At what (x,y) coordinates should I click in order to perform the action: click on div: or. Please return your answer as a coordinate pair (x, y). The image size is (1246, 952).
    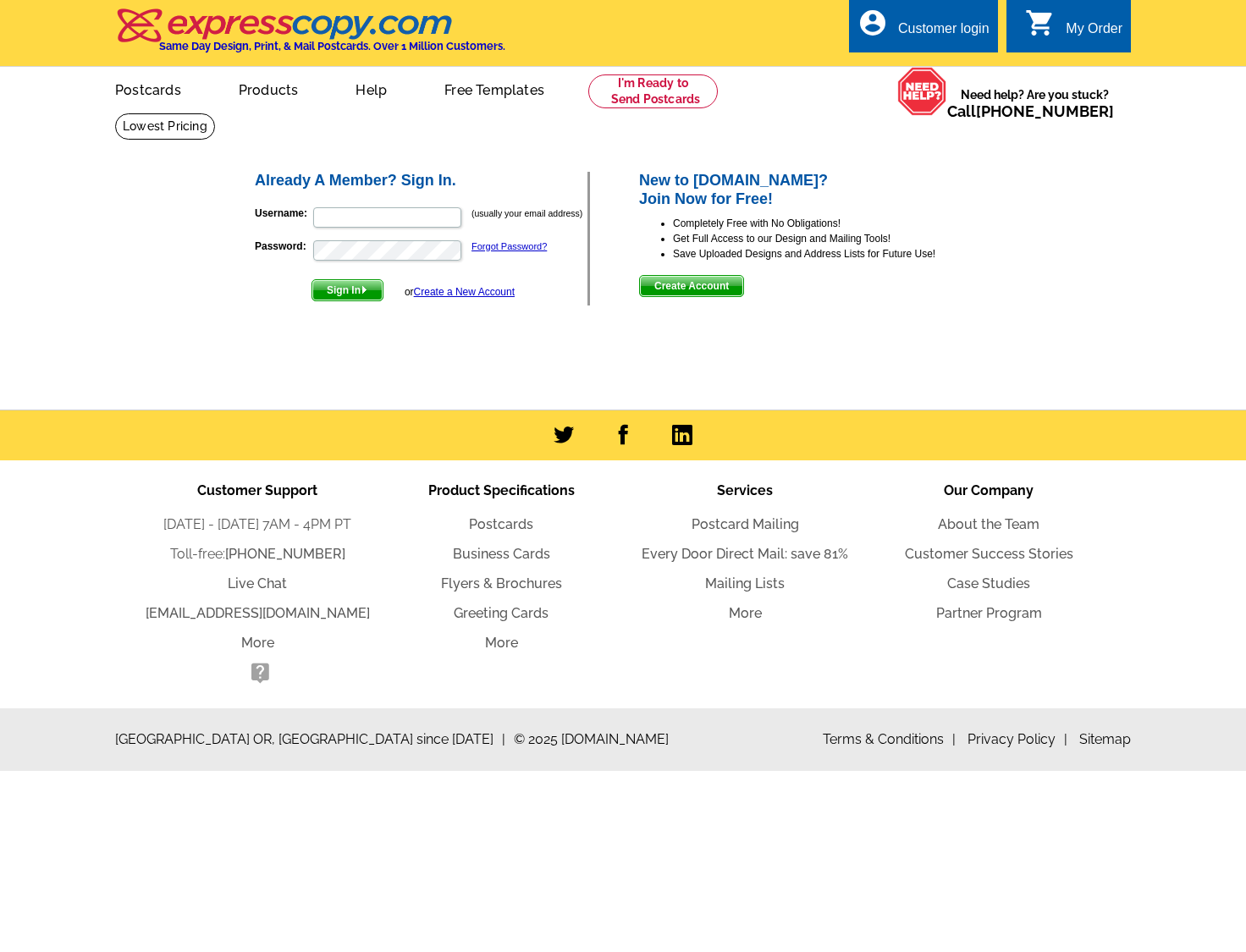
    Looking at the image, I should click on (460, 291).